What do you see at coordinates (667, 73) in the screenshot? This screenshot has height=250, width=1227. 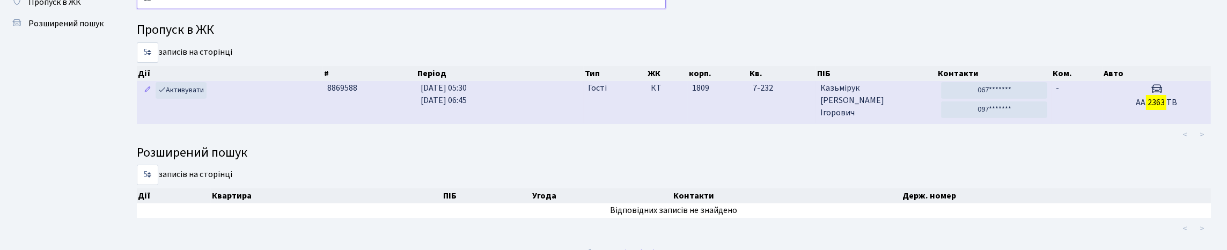 I see `th: ЖК` at bounding box center [667, 73].